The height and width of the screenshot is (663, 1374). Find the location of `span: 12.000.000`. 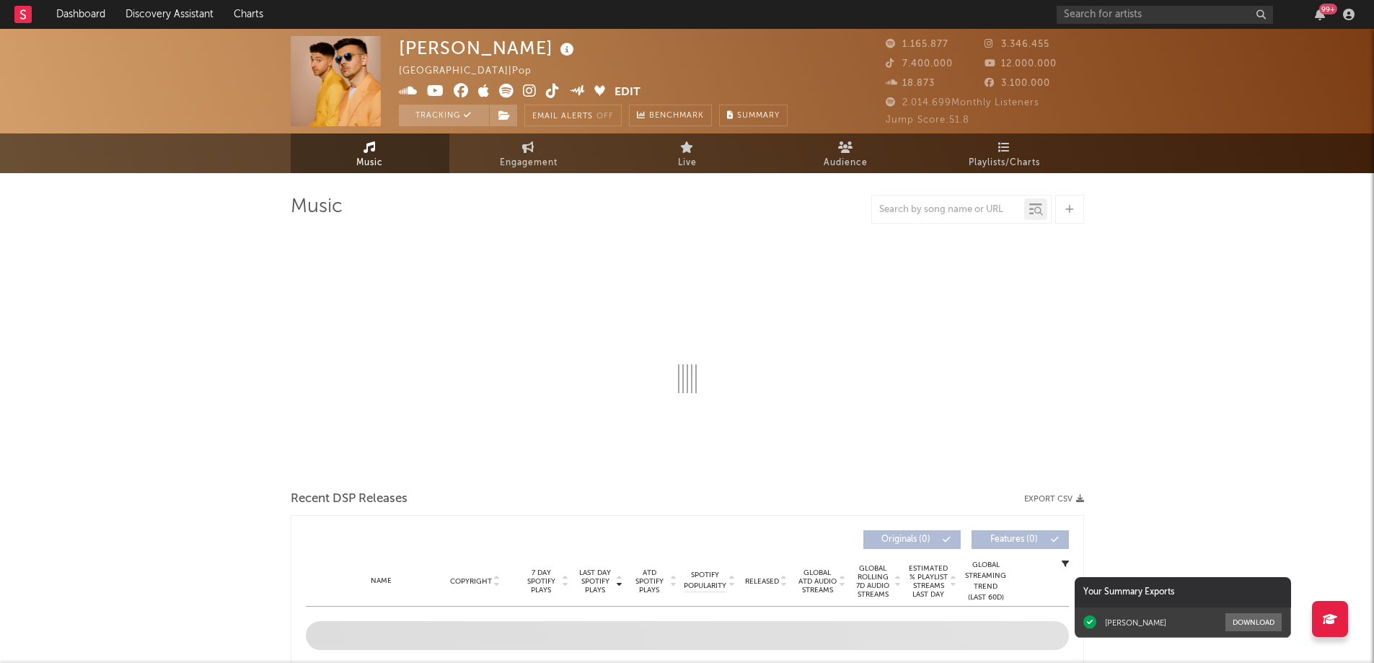

span: 12.000.000 is located at coordinates (1021, 63).